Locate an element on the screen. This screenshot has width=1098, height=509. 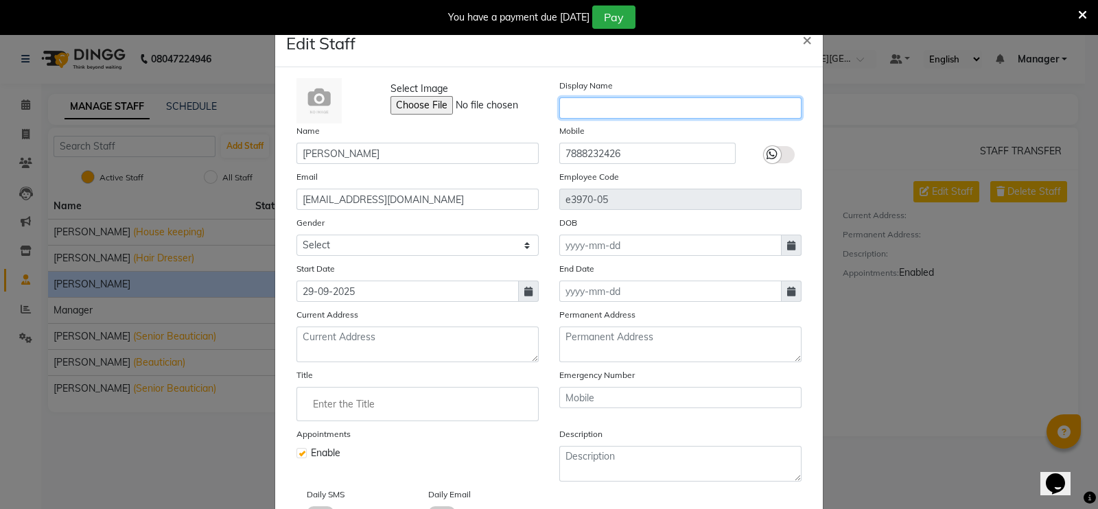
label: Appointments is located at coordinates (323, 434).